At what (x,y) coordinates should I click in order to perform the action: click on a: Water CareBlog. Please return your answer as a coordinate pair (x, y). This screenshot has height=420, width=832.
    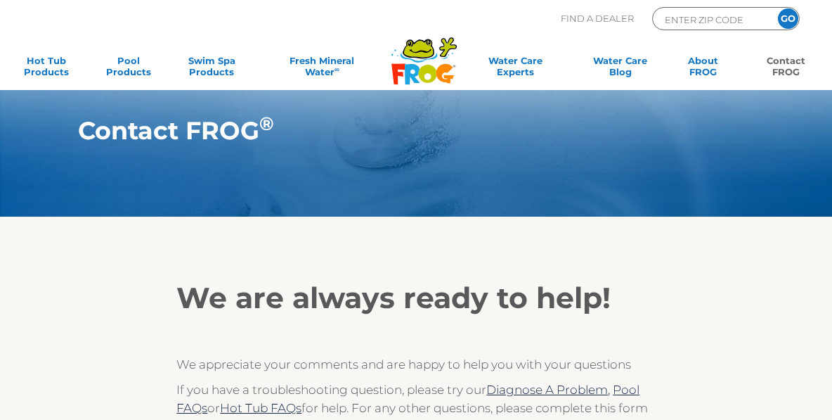
    Looking at the image, I should click on (621, 69).